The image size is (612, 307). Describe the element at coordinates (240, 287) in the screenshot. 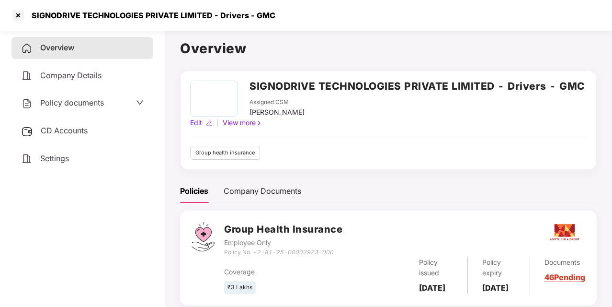

I see `div: ₹3 Lakhs` at that location.